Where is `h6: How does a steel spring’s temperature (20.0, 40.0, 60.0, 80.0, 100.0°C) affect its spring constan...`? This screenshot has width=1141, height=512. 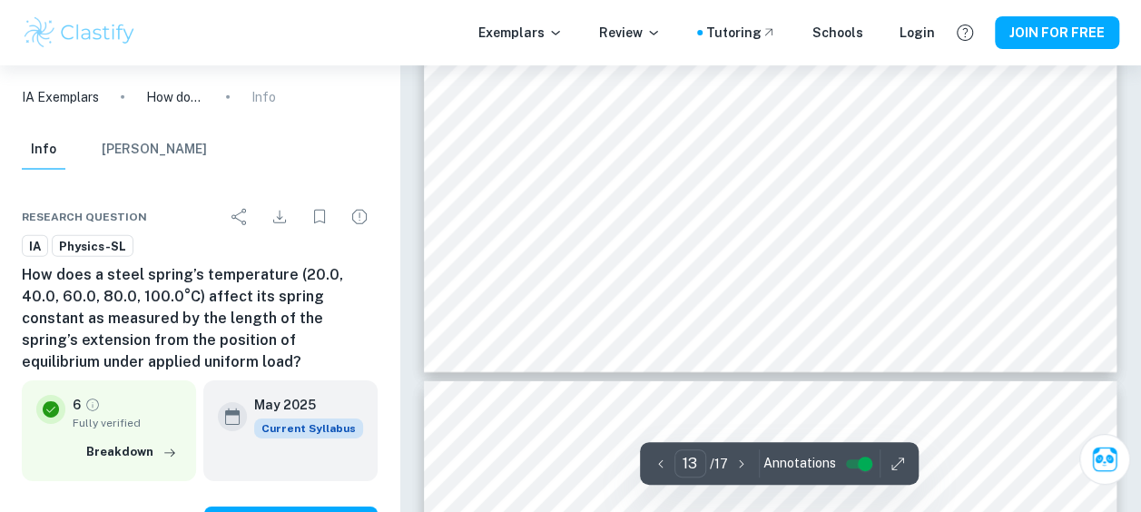 h6: How does a steel spring’s temperature (20.0, 40.0, 60.0, 80.0, 100.0°C) affect its spring constan... is located at coordinates (200, 319).